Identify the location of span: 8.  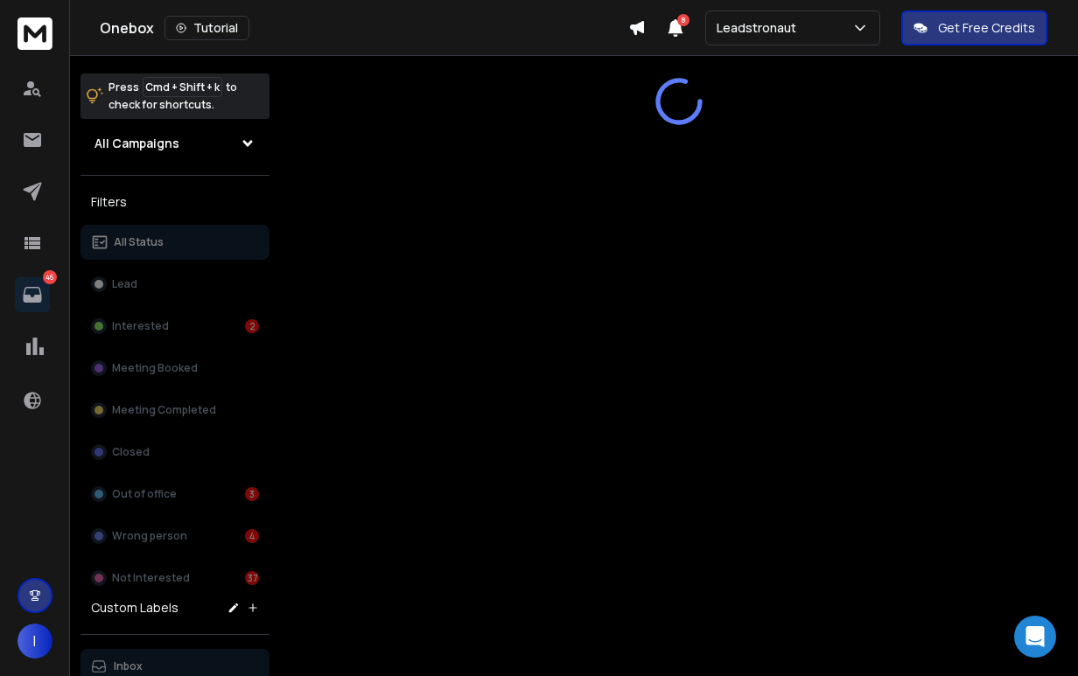
(683, 20).